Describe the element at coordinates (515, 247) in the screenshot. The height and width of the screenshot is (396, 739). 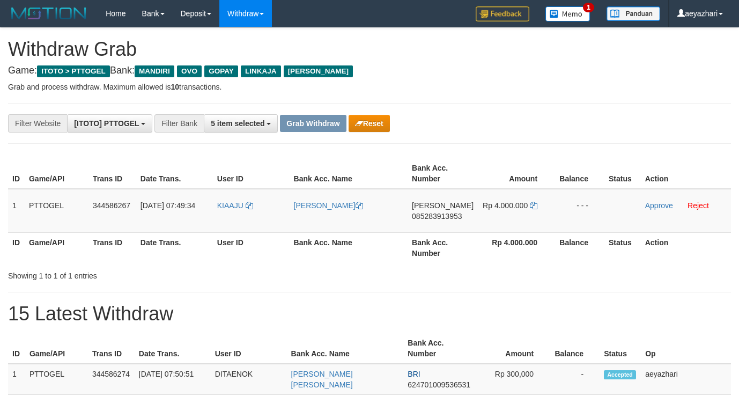
I see `th: Rp 4.000.000` at that location.